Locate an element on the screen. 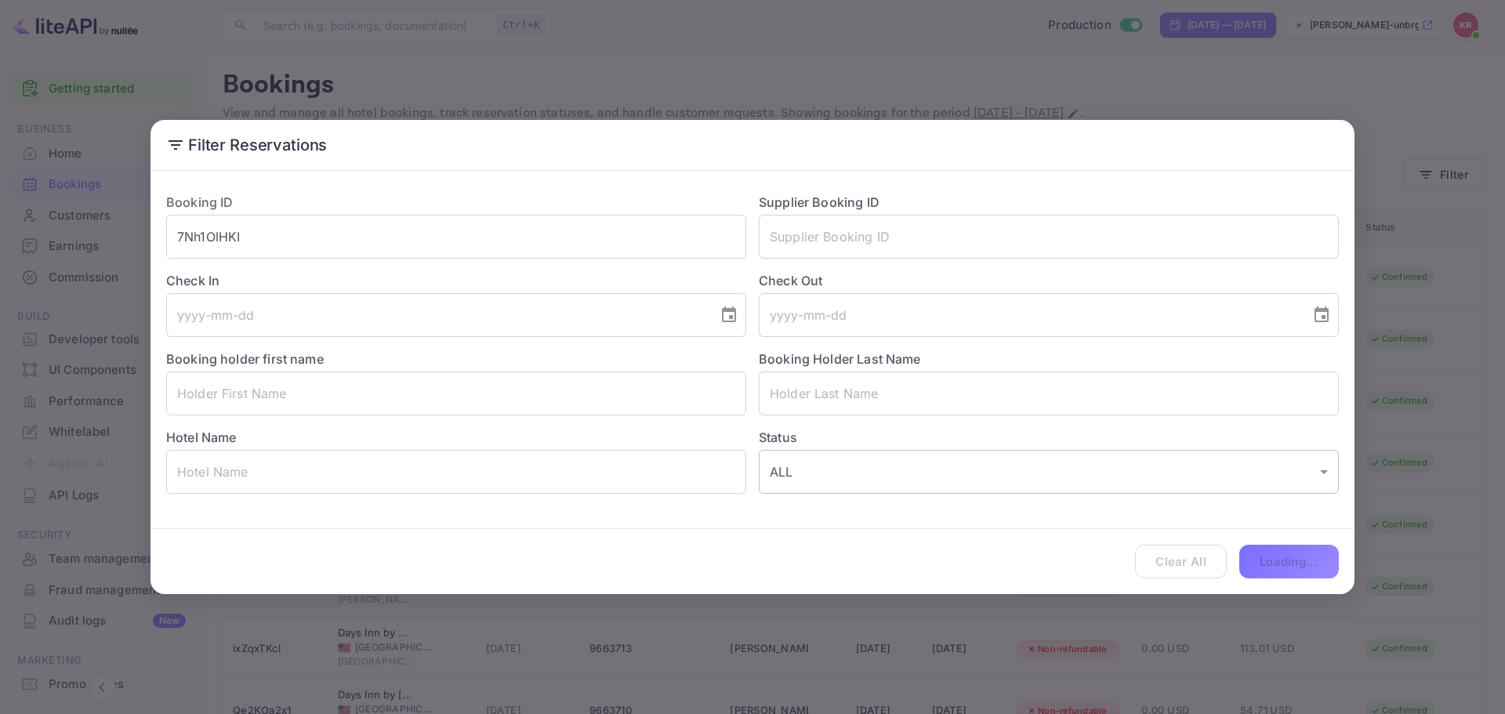 The height and width of the screenshot is (714, 1505). label: Booking Holder Last Name is located at coordinates (840, 359).